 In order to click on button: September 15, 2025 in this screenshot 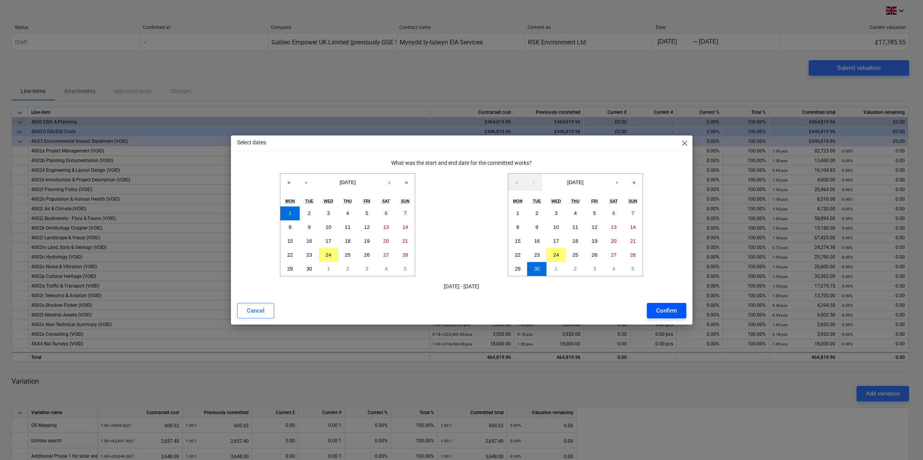, I will do `click(290, 241)`.